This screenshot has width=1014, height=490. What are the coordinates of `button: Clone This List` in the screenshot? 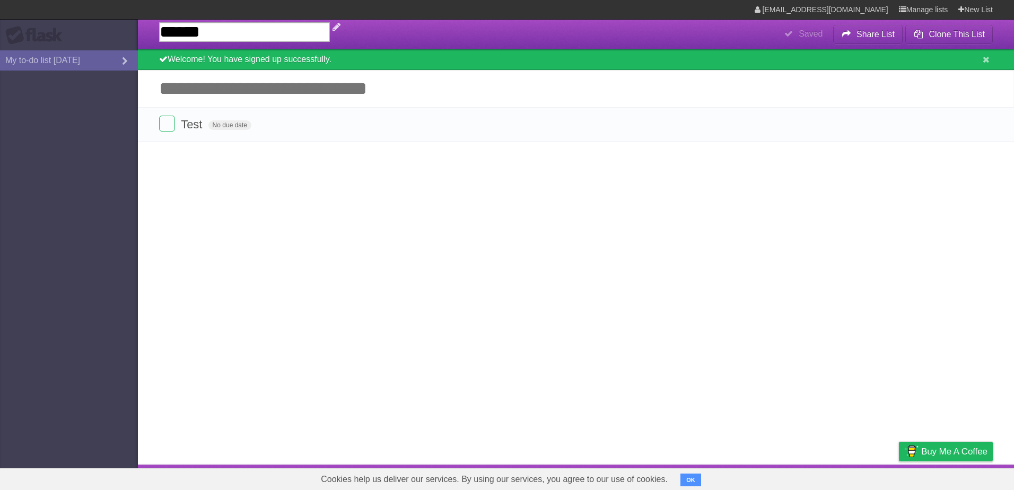 It's located at (948, 34).